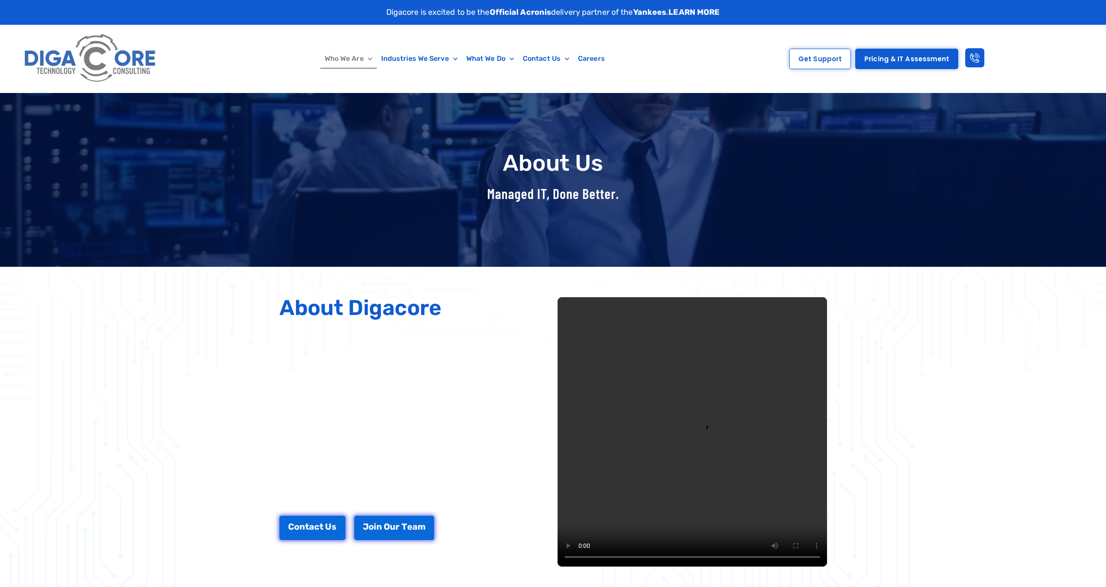  I want to click on a: Get Support, so click(820, 59).